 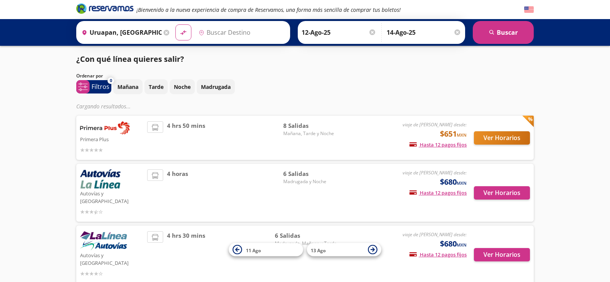 I want to click on input: Elegir Fecha, so click(x=339, y=32).